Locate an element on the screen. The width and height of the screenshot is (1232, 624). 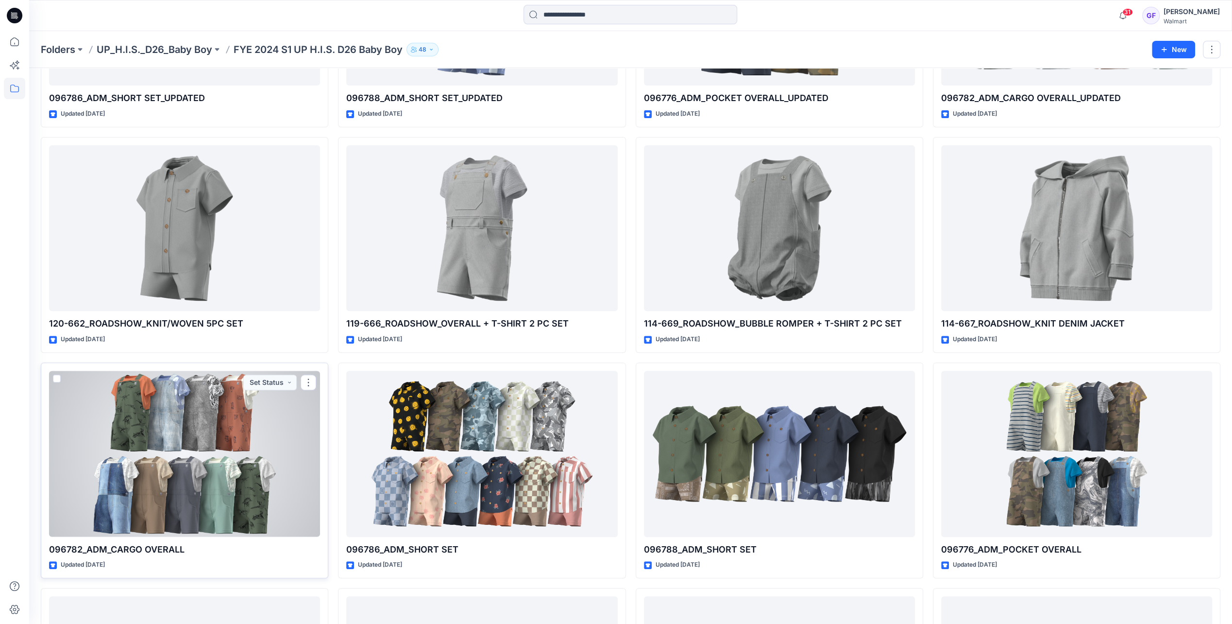
p: 096788_ADM_SHORT SET is located at coordinates (780, 549).